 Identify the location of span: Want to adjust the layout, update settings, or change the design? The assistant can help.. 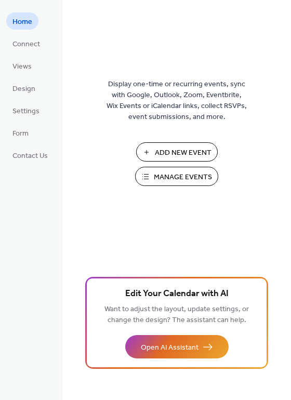
(177, 315).